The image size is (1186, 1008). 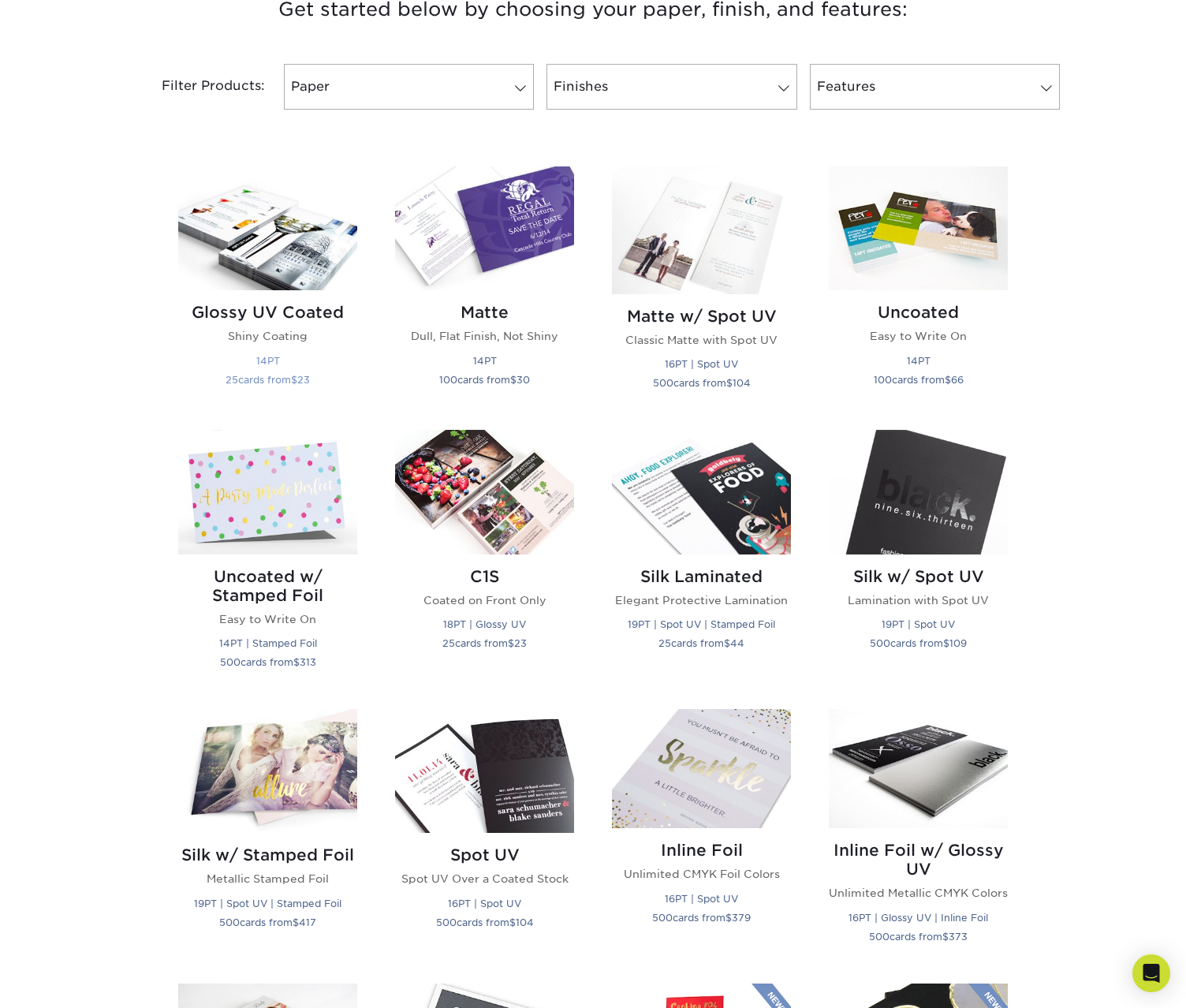 I want to click on a: Uncoated Postcards Uncoated Easy to Write On 14PT 100cards from$66, so click(x=918, y=289).